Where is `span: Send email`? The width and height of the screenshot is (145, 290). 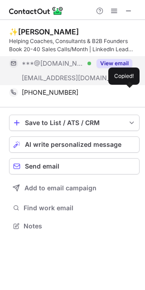 span: Send email is located at coordinates (42, 166).